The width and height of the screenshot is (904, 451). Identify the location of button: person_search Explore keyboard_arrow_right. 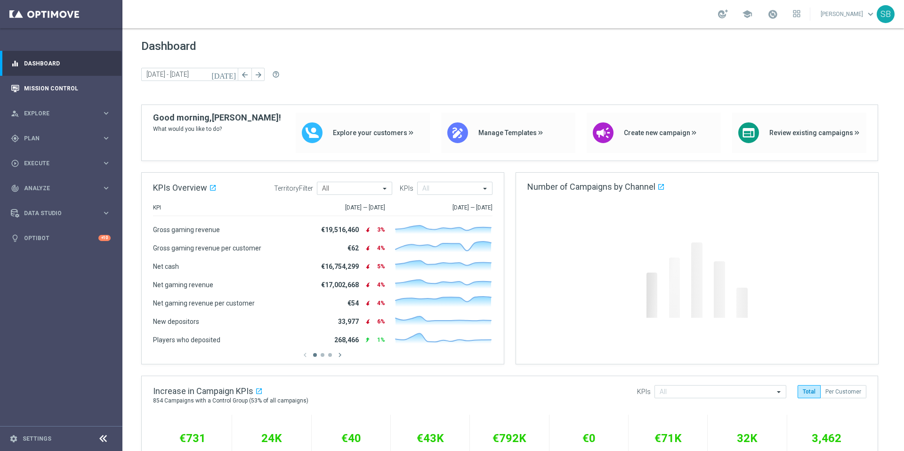
(61, 113).